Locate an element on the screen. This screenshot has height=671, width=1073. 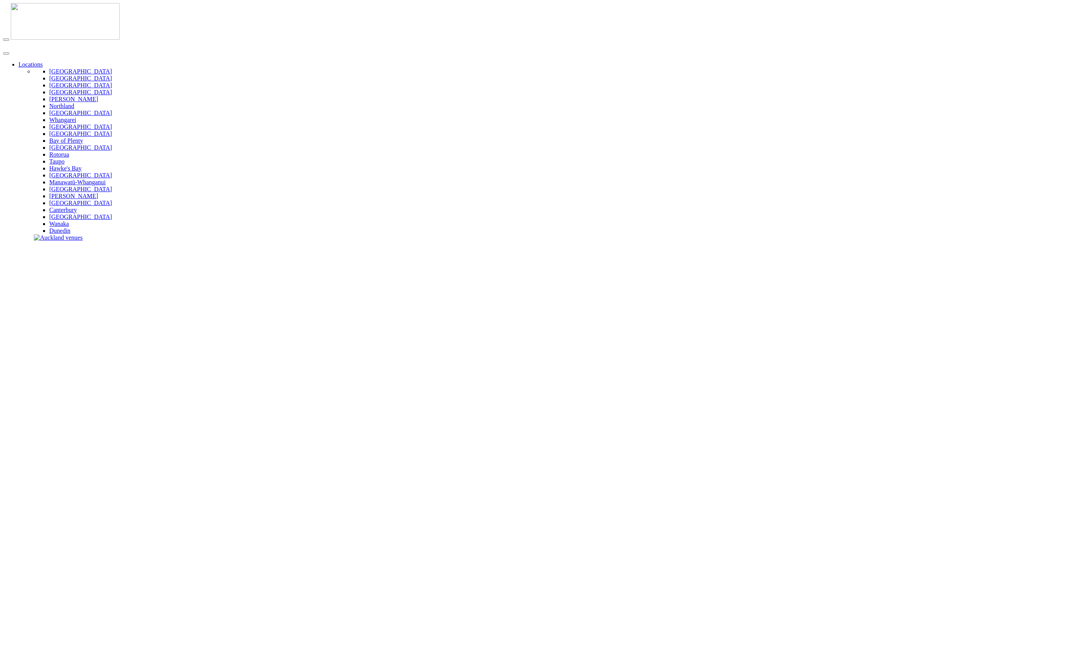
img: Auckland venues is located at coordinates (58, 238).